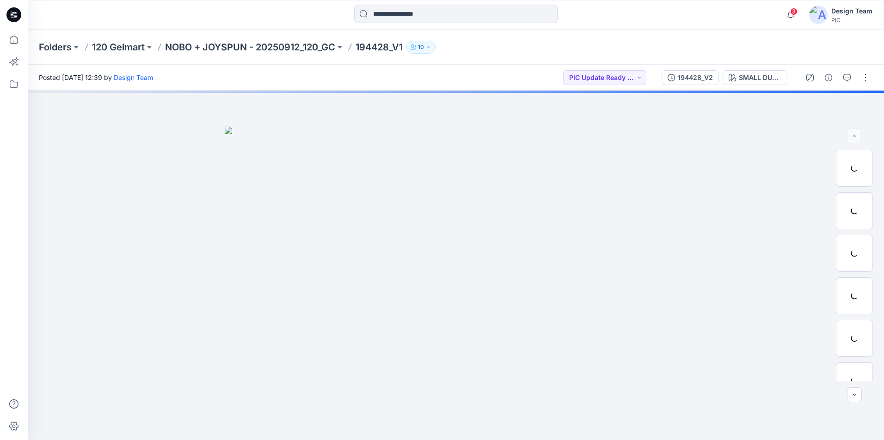 Image resolution: width=884 pixels, height=440 pixels. Describe the element at coordinates (118, 47) in the screenshot. I see `p: 120 Gelmart` at that location.